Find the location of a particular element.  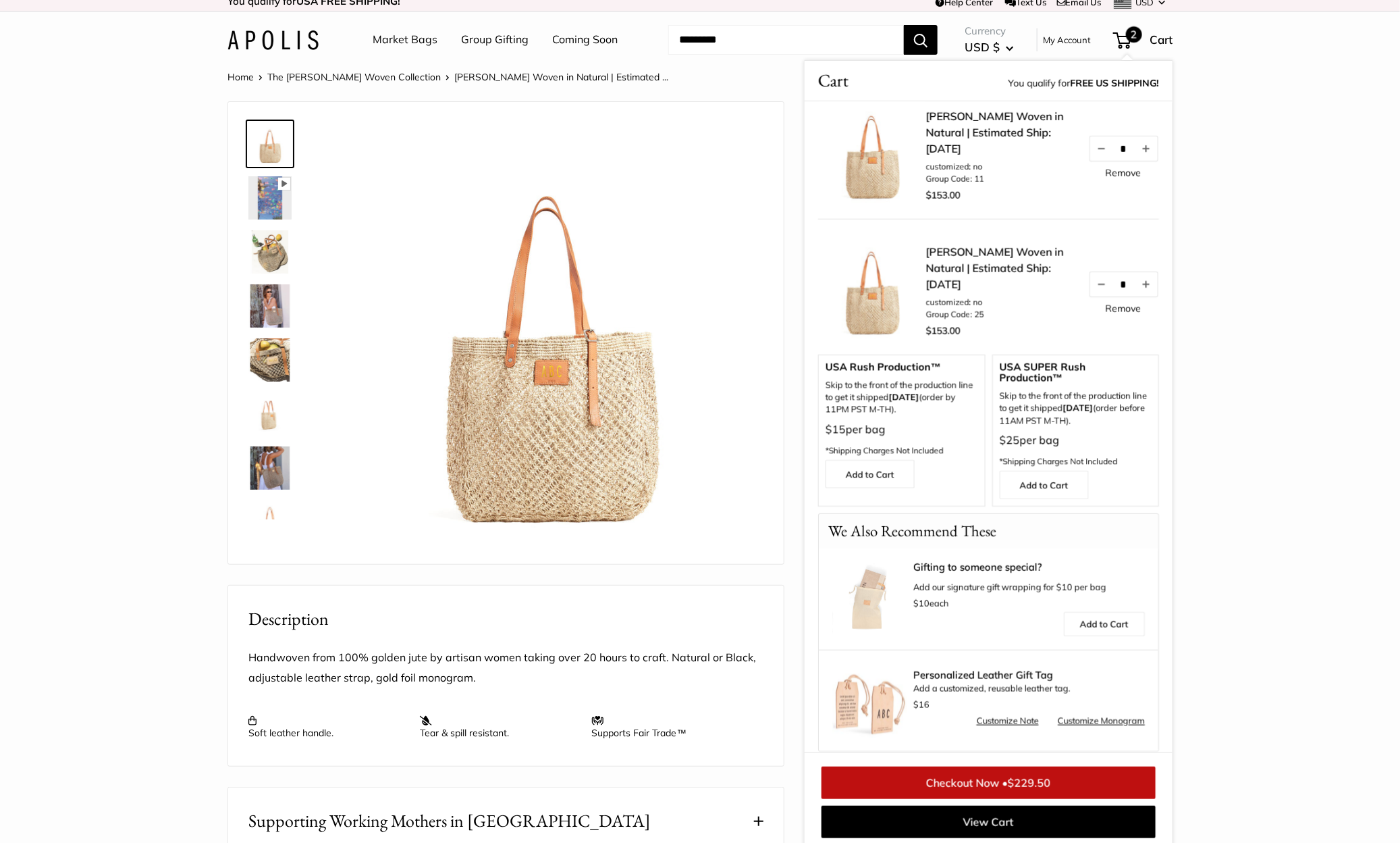

span: each is located at coordinates (931, 604).